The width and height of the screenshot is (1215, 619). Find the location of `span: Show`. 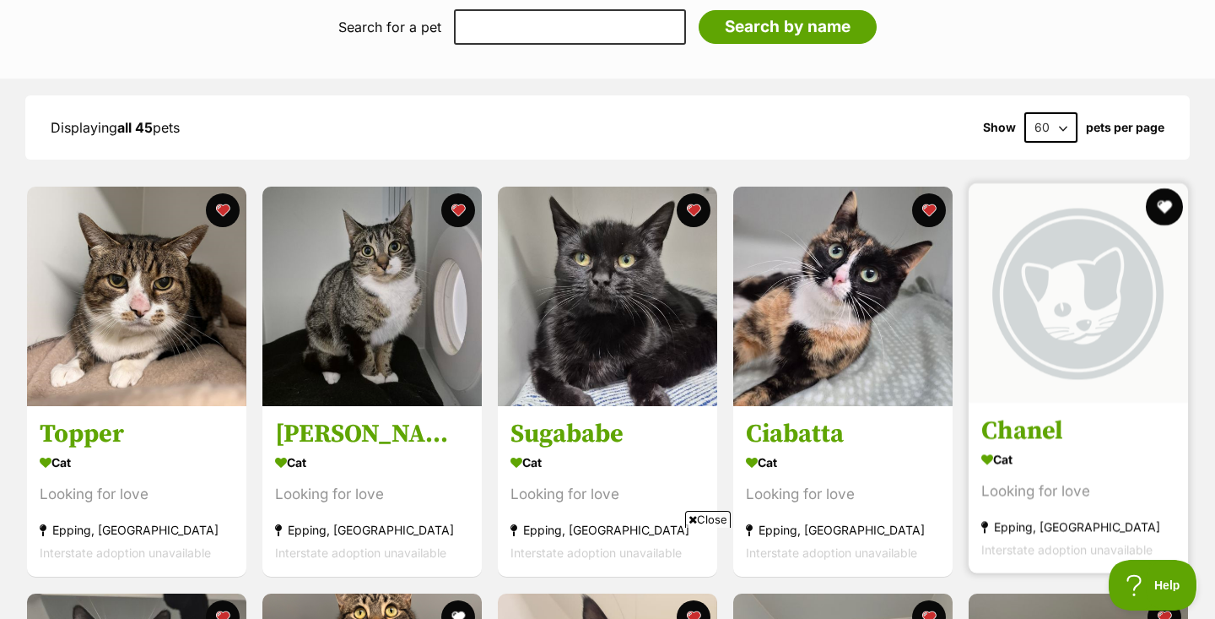

span: Show is located at coordinates (999, 127).